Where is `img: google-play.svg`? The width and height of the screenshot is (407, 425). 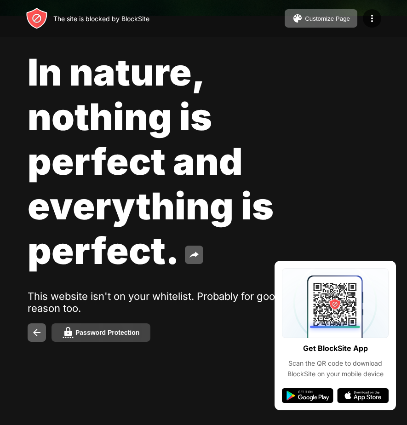 img: google-play.svg is located at coordinates (308, 396).